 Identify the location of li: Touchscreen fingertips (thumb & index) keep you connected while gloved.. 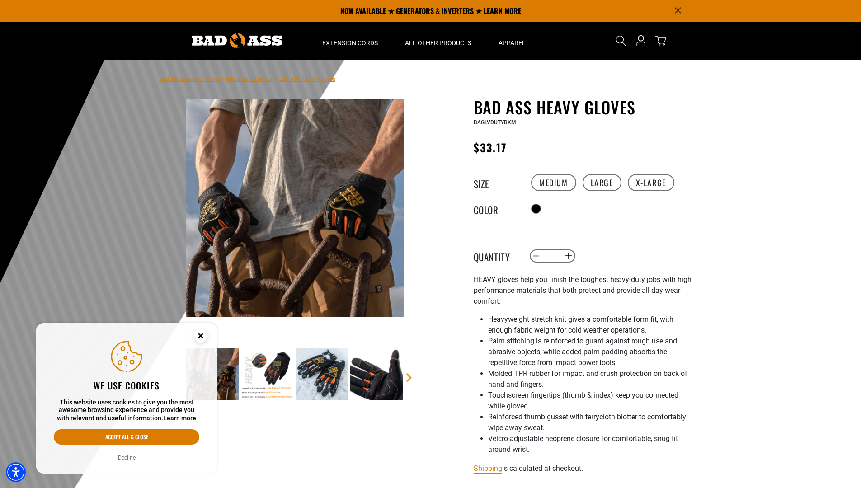
(592, 401).